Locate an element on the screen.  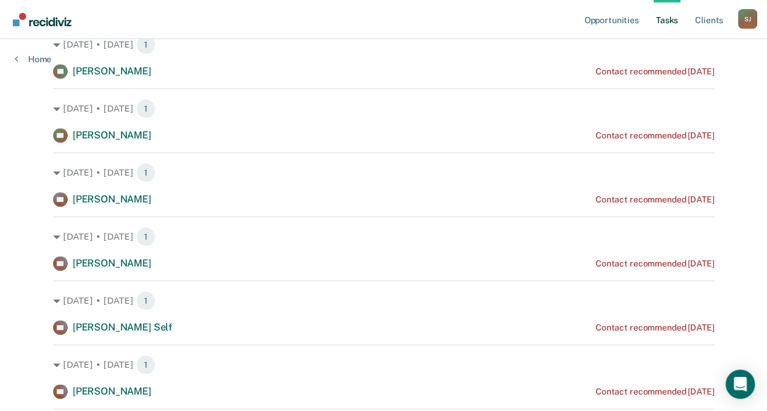
div: Open Intercom Messenger is located at coordinates (740, 384).